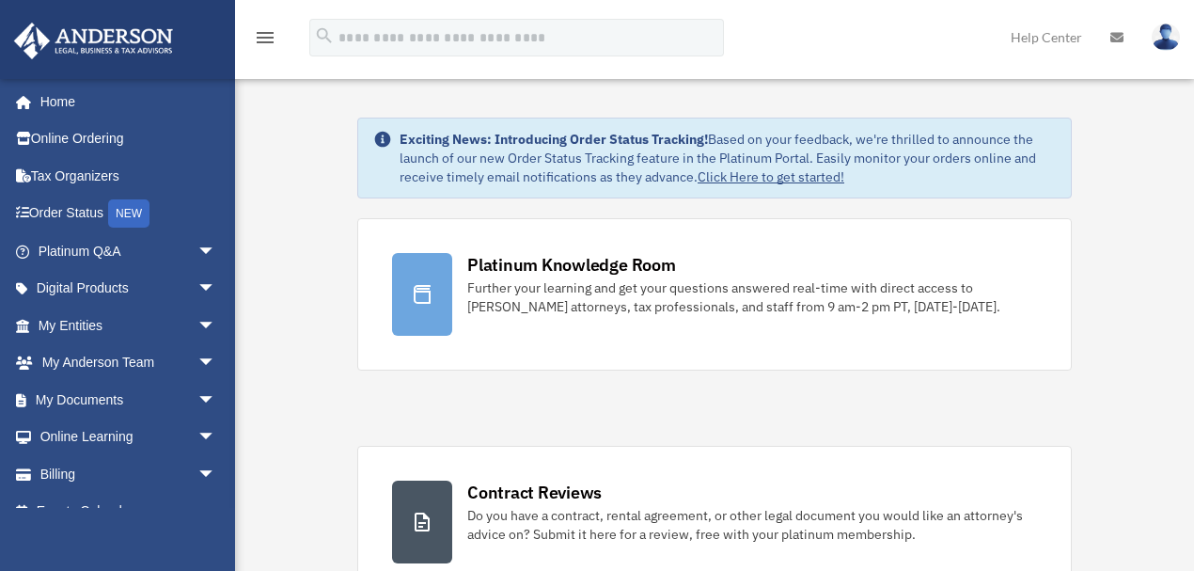 This screenshot has width=1194, height=571. Describe the element at coordinates (324, 36) in the screenshot. I see `i: search` at that location.